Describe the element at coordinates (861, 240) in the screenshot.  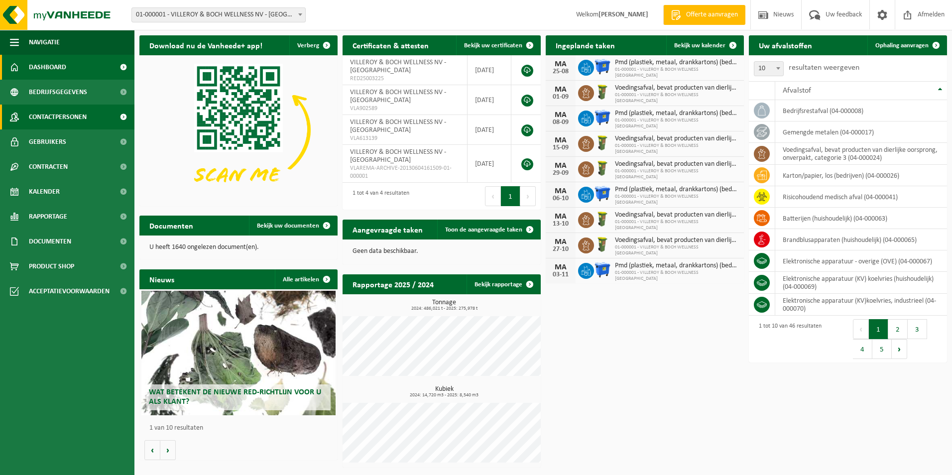
I see `td: brandblusapparaten (huishoudelijk) (04-000065)` at that location.